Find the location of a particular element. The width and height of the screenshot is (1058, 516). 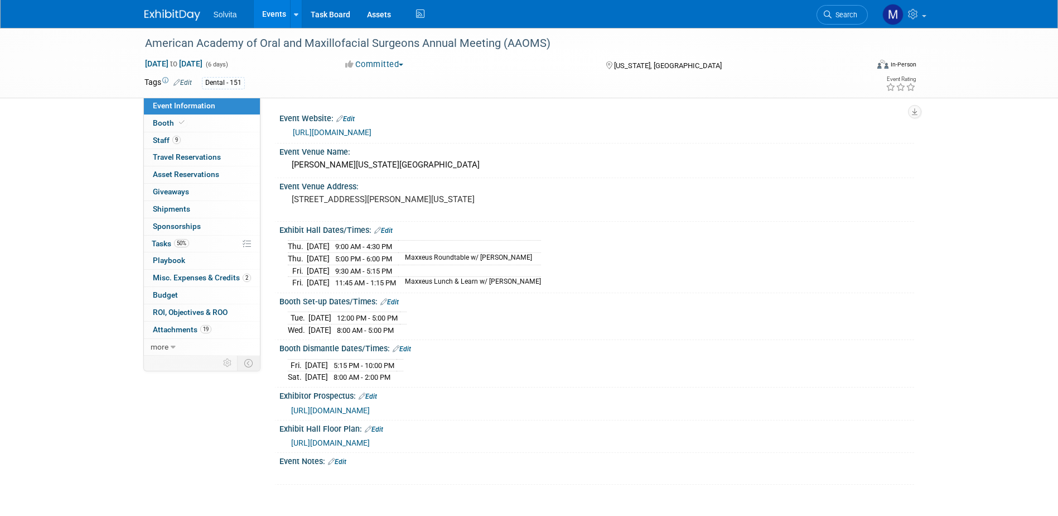

td: Tags is located at coordinates (168, 83).